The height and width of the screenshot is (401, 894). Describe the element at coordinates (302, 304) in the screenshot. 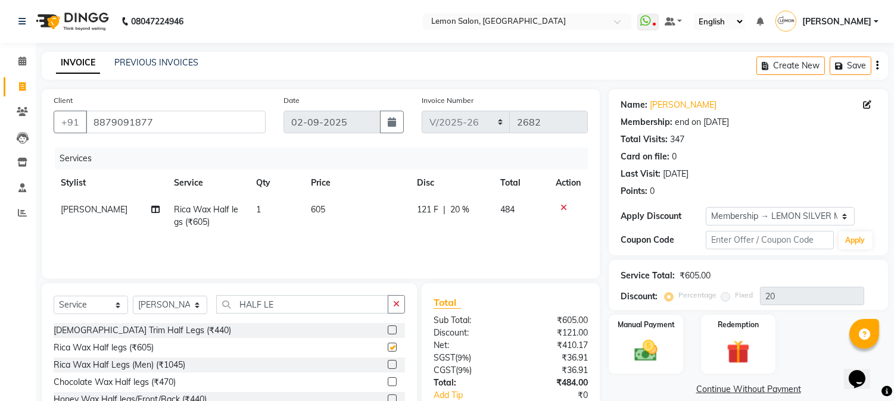

I see `input: Search or Scan` at that location.